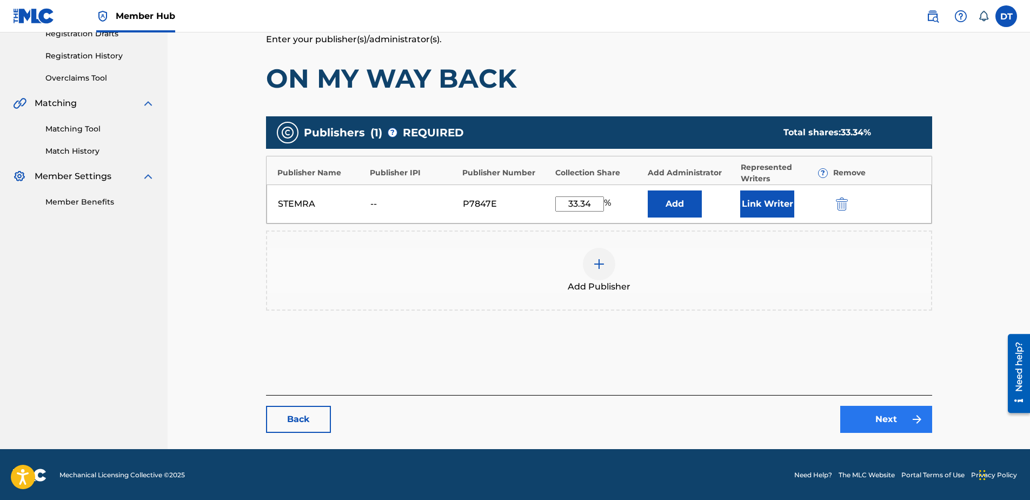 The width and height of the screenshot is (1030, 500). I want to click on span: Matching, so click(56, 103).